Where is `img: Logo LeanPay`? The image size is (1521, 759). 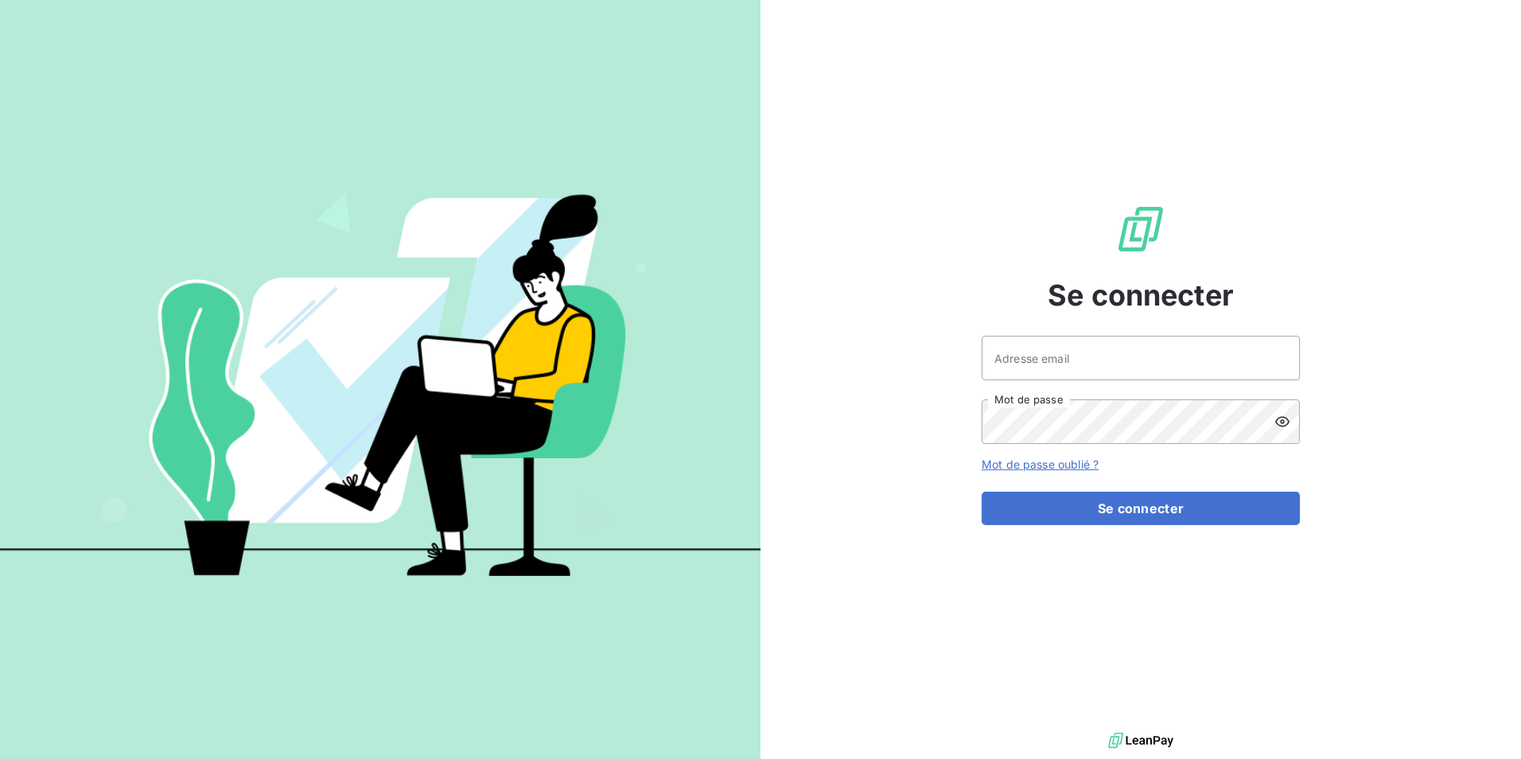 img: Logo LeanPay is located at coordinates (1141, 229).